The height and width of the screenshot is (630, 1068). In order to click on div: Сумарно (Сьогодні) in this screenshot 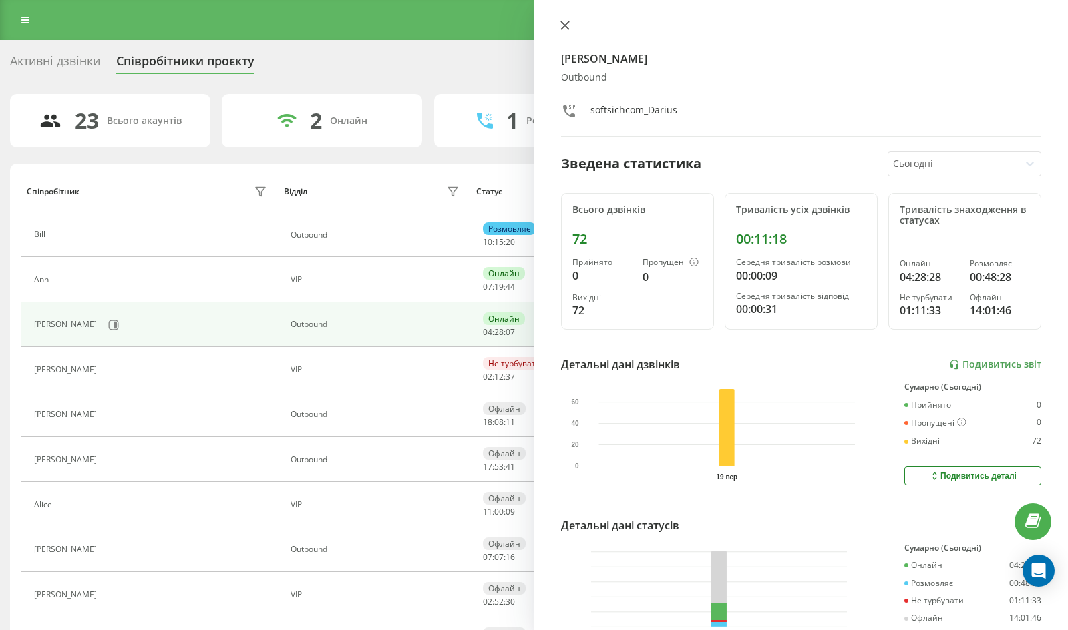, I will do `click(972, 387)`.